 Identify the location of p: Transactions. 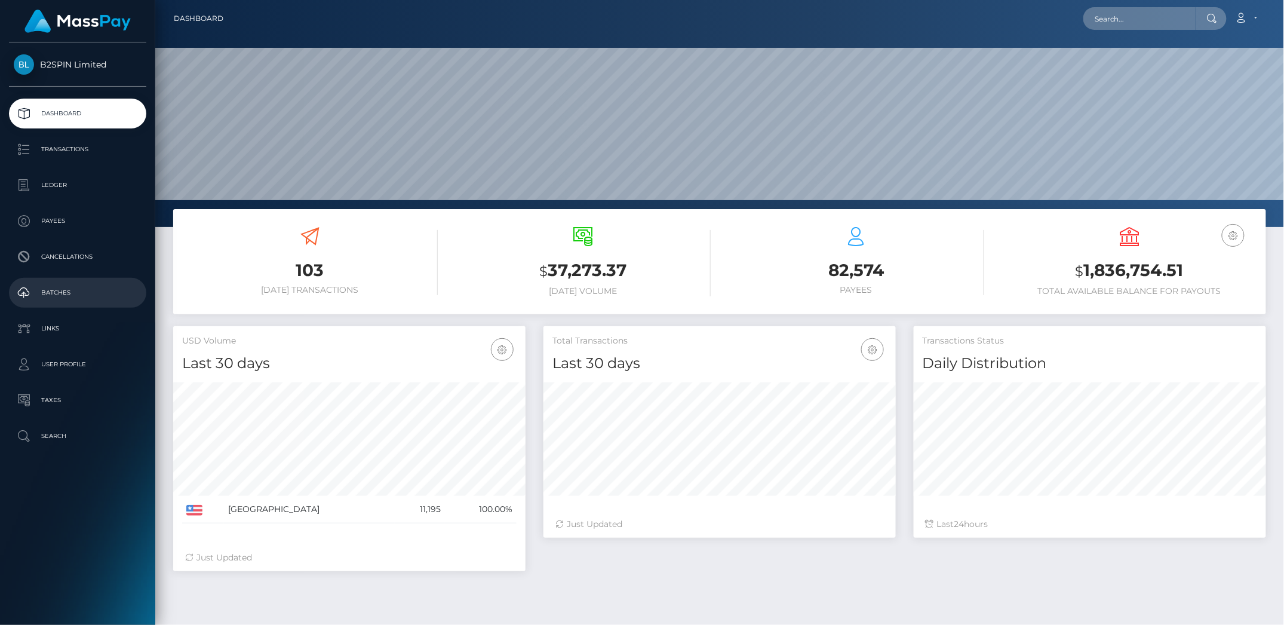
(78, 149).